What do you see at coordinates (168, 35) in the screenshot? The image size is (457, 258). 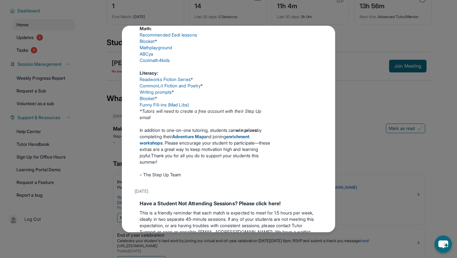 I see `a: Recommended Eedi lessons` at bounding box center [168, 35].